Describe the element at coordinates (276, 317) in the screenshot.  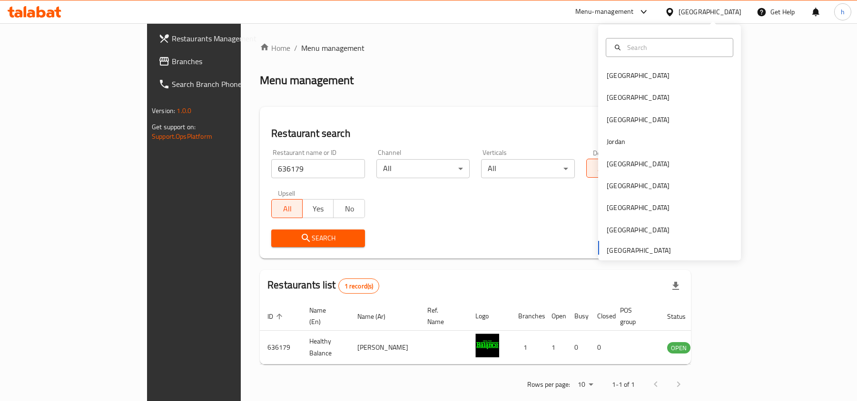
I see `span: ID` at that location.